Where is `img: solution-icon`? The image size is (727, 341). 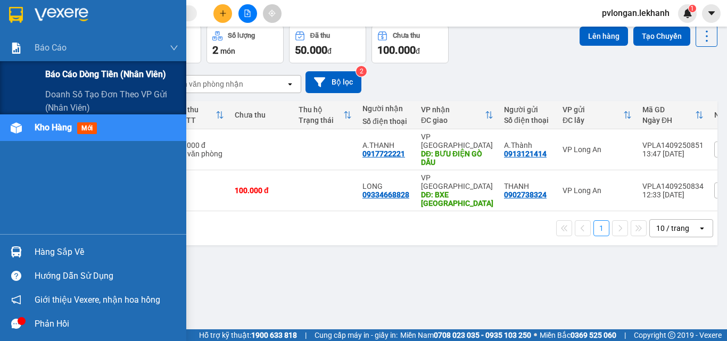
img: solution-icon is located at coordinates (16, 48).